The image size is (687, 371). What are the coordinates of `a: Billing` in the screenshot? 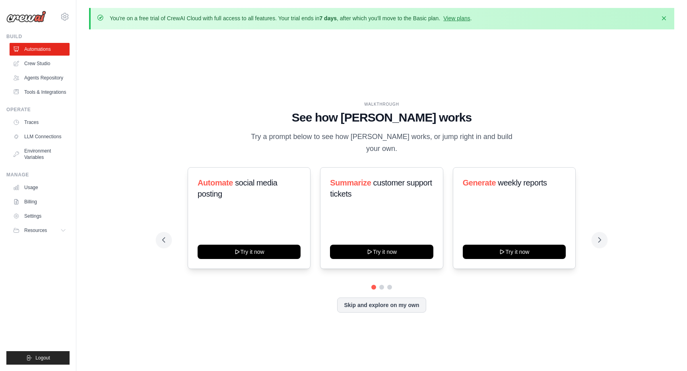 It's located at (39, 202).